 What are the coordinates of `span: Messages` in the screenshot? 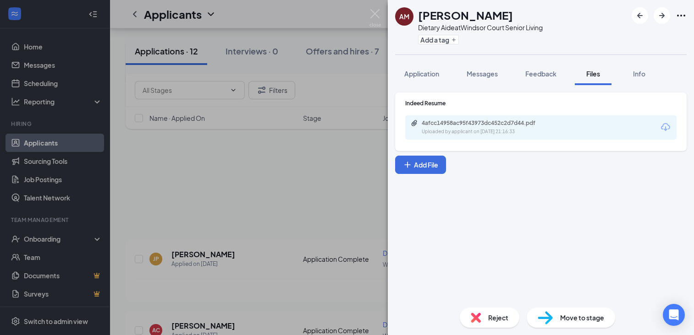 It's located at (482, 74).